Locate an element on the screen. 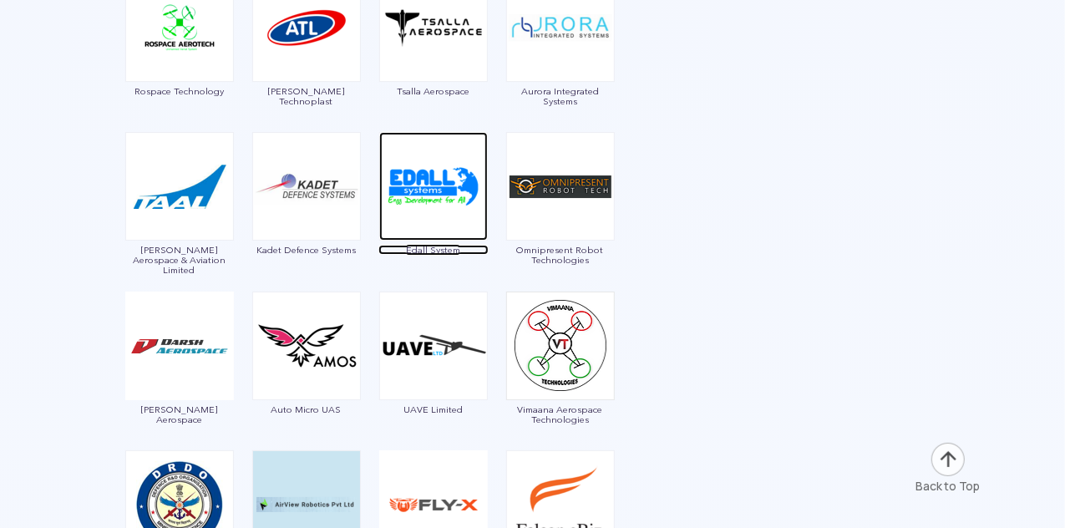 The width and height of the screenshot is (1065, 528). span: Edall System is located at coordinates (434, 250).